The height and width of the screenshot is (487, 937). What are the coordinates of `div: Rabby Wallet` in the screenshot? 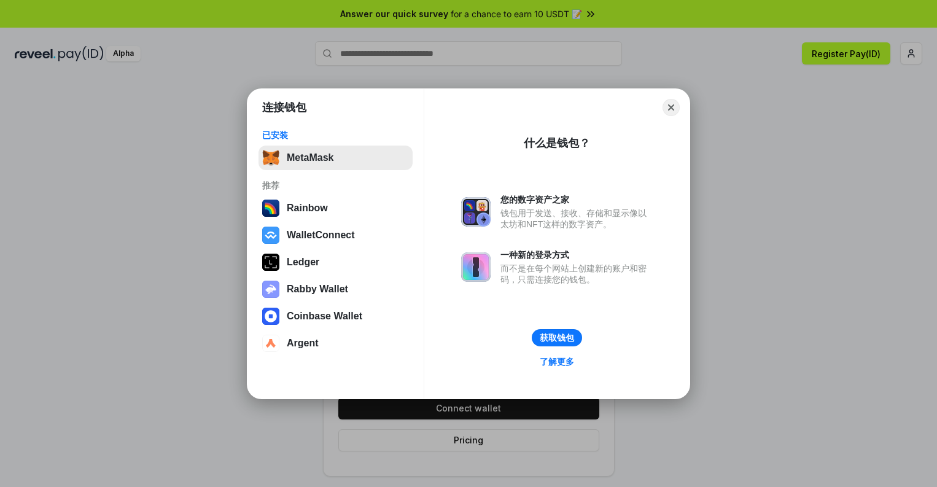 It's located at (317, 289).